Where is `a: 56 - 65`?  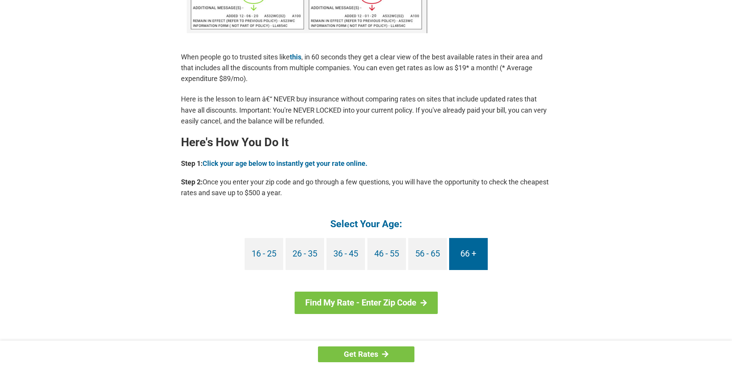 a: 56 - 65 is located at coordinates (428, 254).